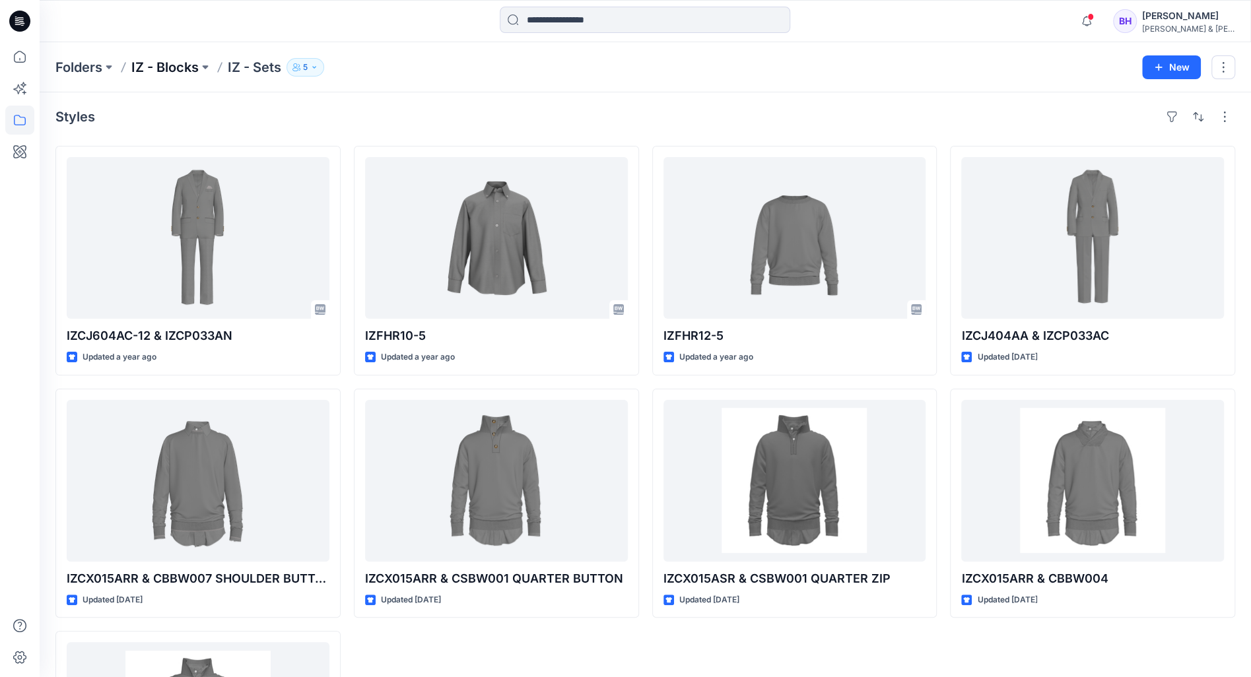  What do you see at coordinates (305, 67) in the screenshot?
I see `p: 5` at bounding box center [305, 67].